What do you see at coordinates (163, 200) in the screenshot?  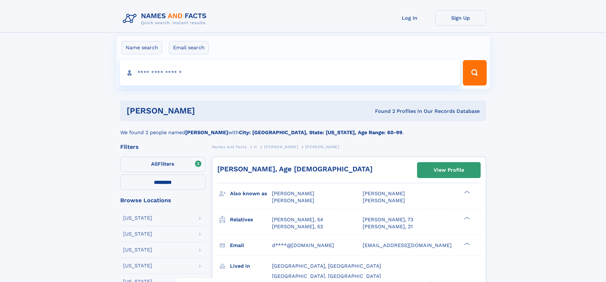 I see `div: Browse Locations` at bounding box center [163, 200].